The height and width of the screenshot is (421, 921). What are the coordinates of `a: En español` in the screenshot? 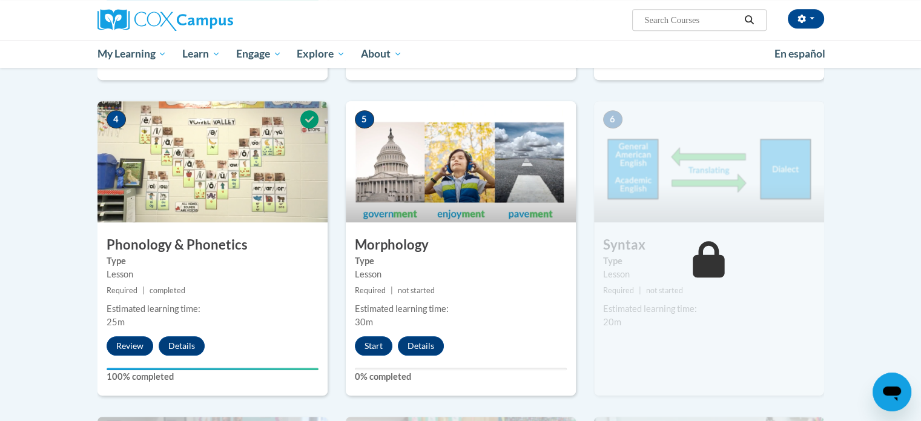 It's located at (800, 54).